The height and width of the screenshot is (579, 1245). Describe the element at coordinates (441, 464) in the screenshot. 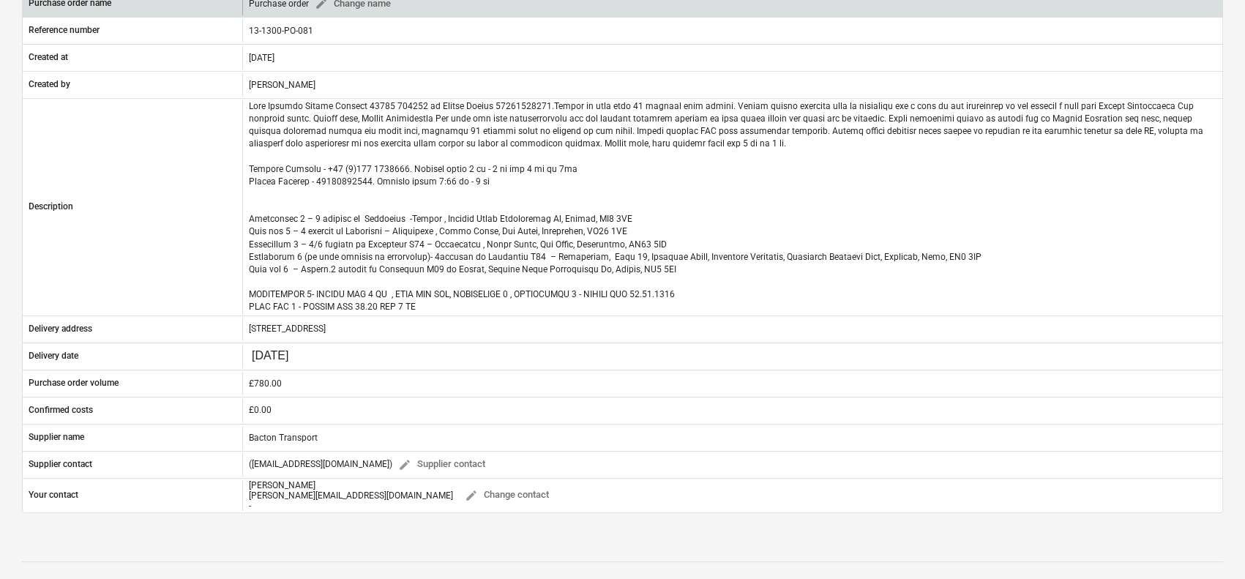

I see `button: Supplier contact` at that location.